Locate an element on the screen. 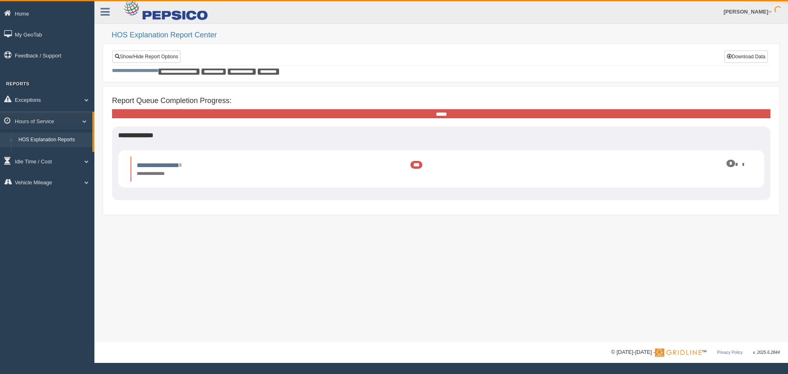 The height and width of the screenshot is (374, 788). a: Privacy Policy is located at coordinates (730, 352).